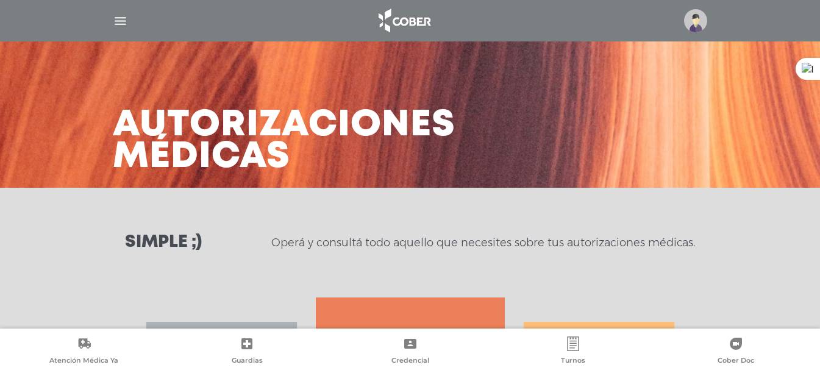  I want to click on p: Operá y consultá todo aquello que necesites sobre tus autorizaciones médicas., so click(483, 243).